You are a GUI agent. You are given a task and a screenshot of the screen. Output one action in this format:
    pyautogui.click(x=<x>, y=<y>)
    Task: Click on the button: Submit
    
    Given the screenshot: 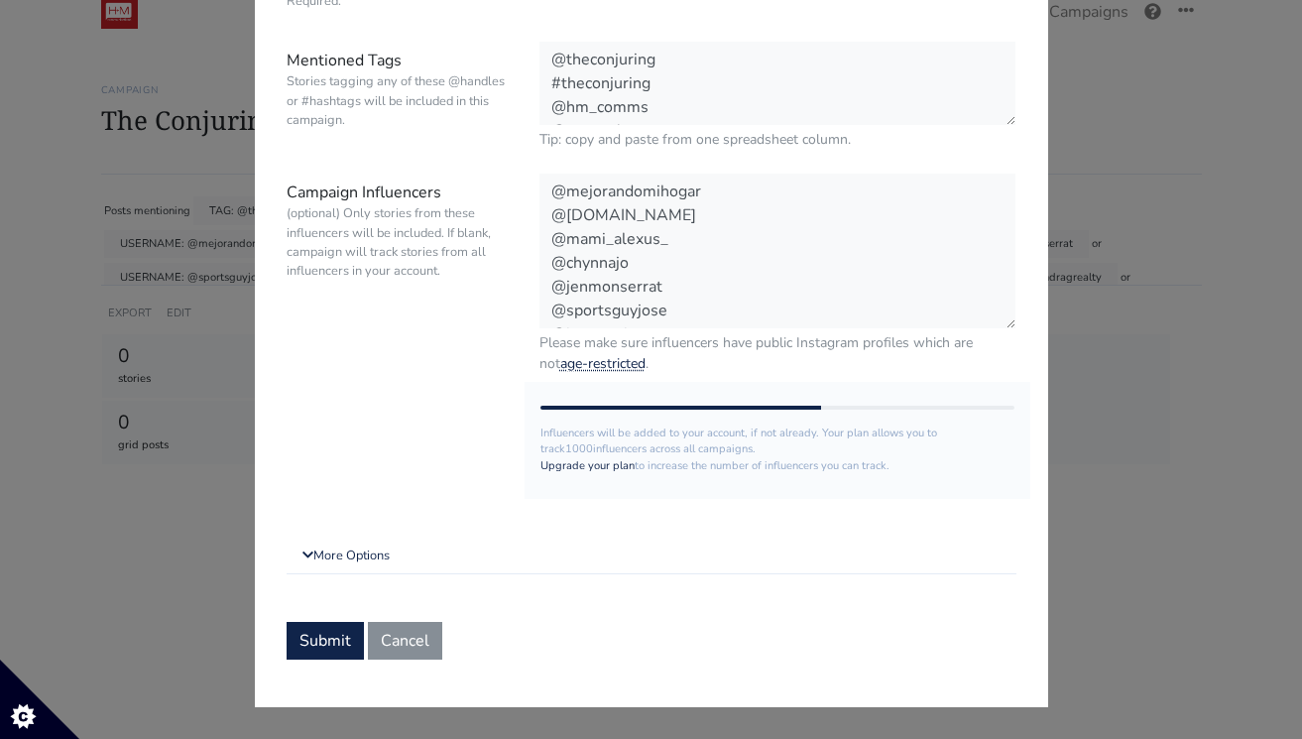 What is the action you would take?
    pyautogui.click(x=325, y=640)
    